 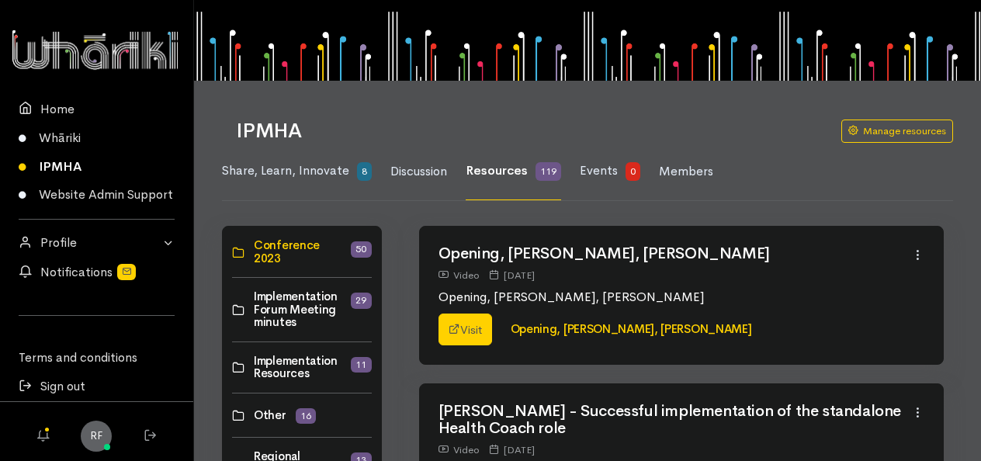 I want to click on span: 119, so click(x=548, y=172).